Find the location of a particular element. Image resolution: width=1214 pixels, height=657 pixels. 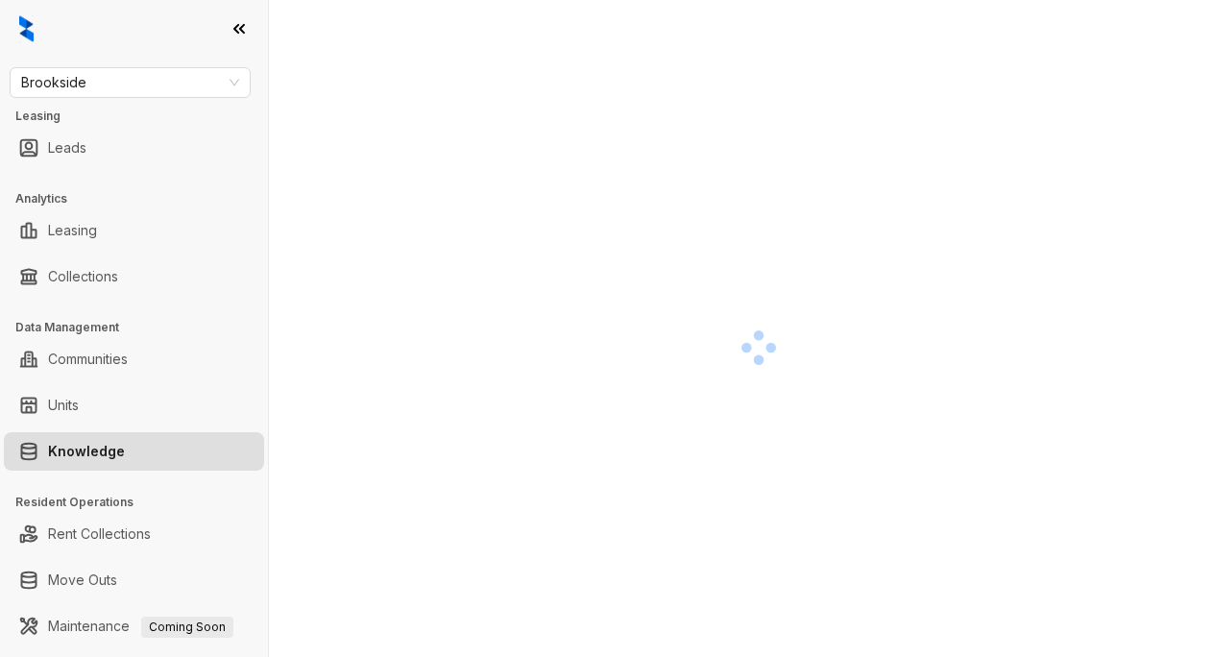

li: Maintenance is located at coordinates (134, 626).